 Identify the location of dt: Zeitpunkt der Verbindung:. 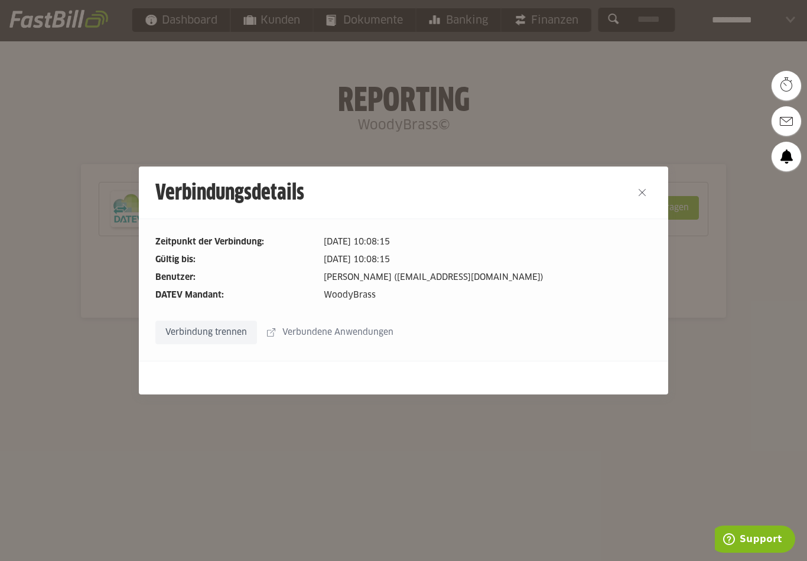
(234, 242).